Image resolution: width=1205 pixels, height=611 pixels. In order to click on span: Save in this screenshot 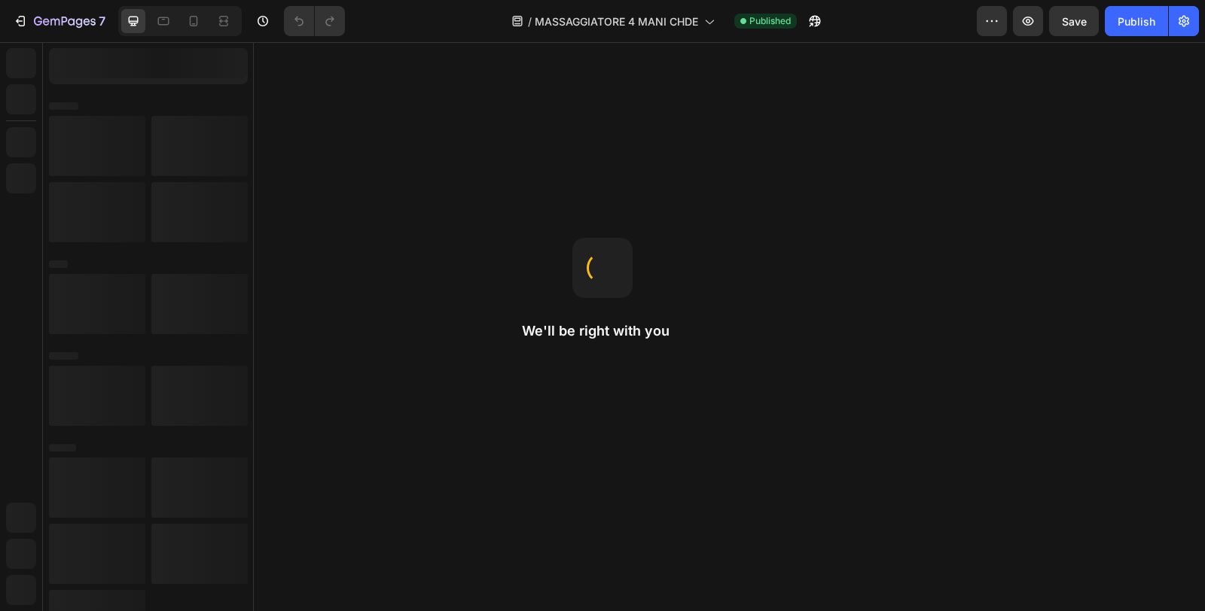, I will do `click(1074, 21)`.